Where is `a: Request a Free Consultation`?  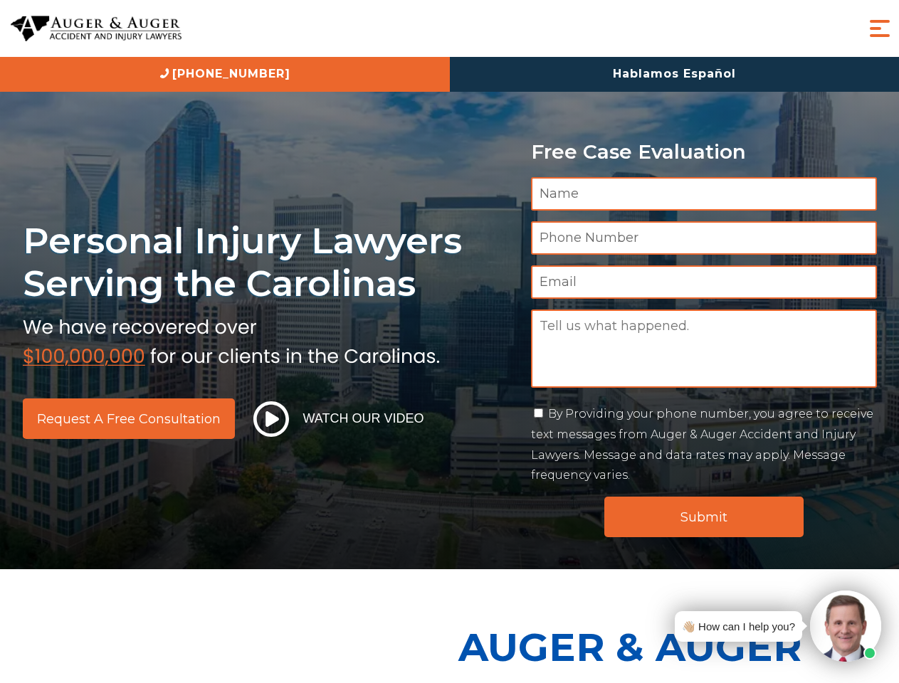
a: Request a Free Consultation is located at coordinates (129, 418).